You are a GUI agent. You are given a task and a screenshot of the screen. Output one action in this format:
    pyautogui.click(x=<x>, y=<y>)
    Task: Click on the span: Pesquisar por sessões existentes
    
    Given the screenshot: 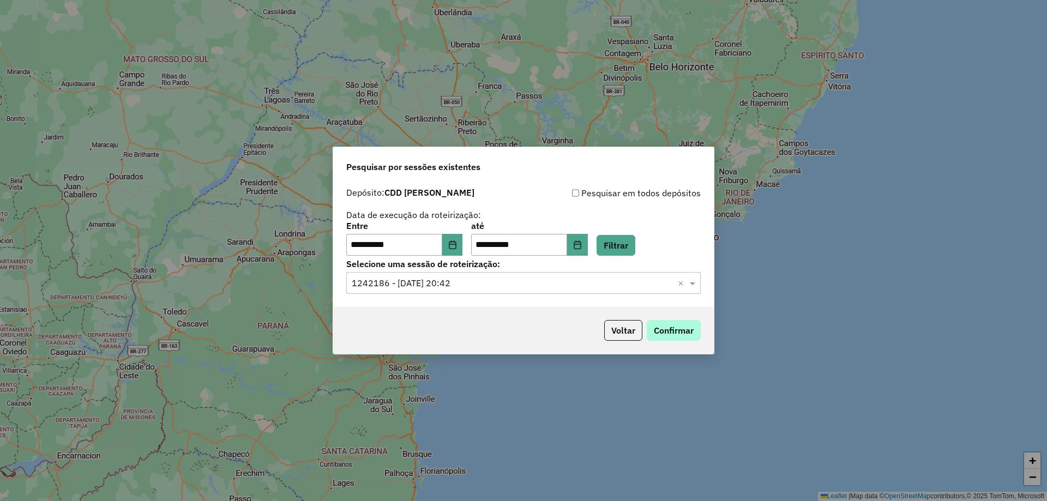 What is the action you would take?
    pyautogui.click(x=413, y=167)
    